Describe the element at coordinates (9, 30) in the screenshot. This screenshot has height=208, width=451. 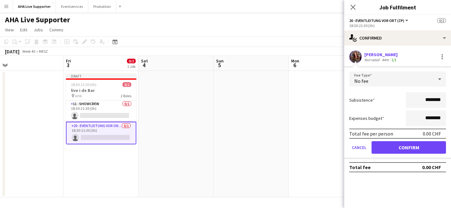
I see `a: View` at that location.